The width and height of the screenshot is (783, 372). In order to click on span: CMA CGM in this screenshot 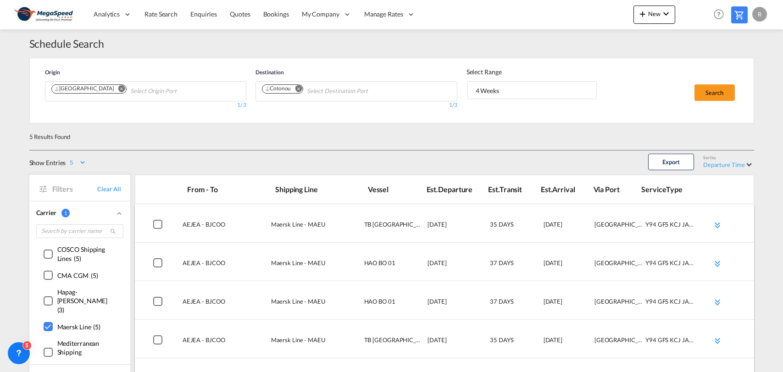, I will do `click(73, 275)`.